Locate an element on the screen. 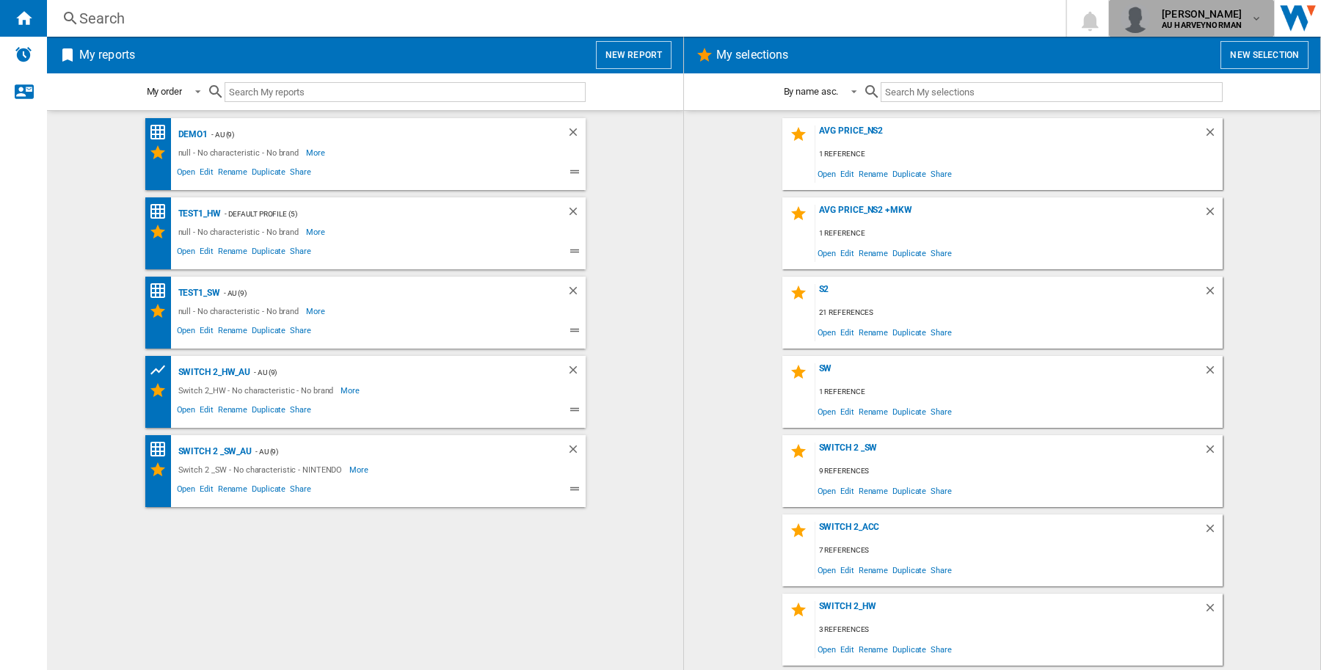  div: By name asc. is located at coordinates (811, 91).